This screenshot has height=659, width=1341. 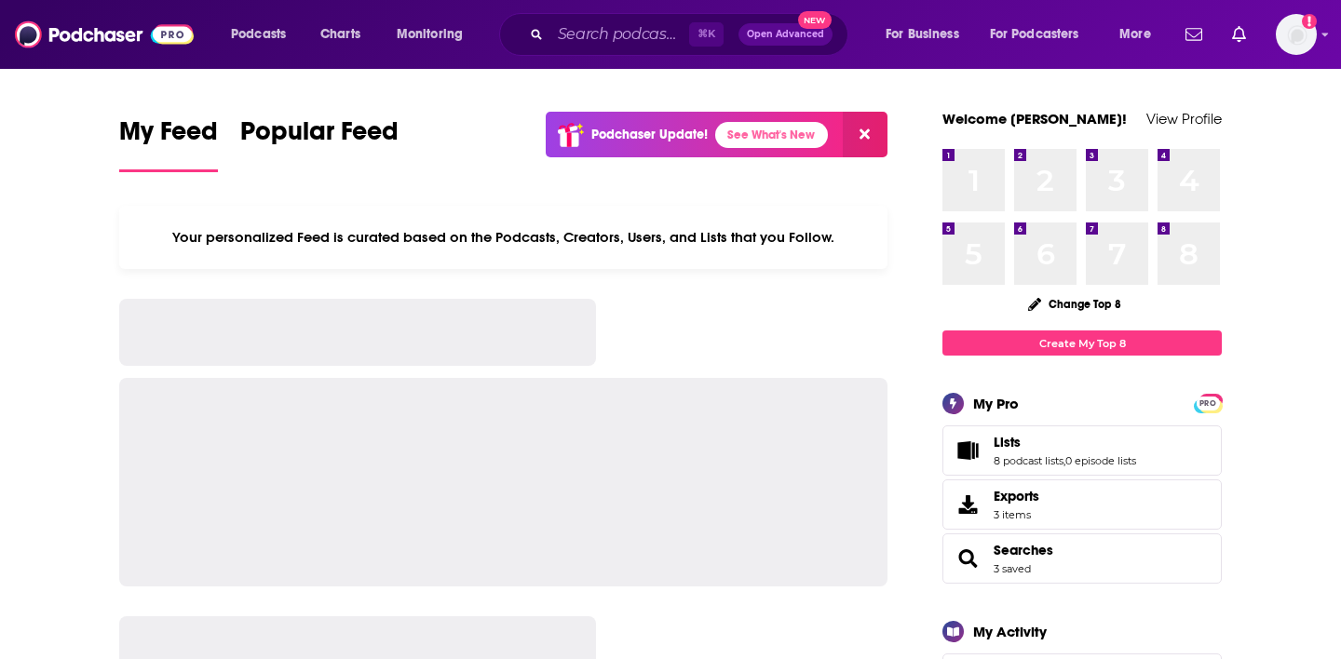 What do you see at coordinates (922, 34) in the screenshot?
I see `span: For Business` at bounding box center [922, 34].